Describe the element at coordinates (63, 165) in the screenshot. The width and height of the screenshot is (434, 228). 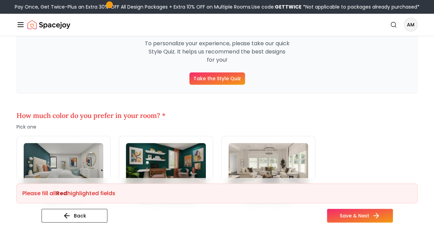
I see `img: Pops of color` at that location.